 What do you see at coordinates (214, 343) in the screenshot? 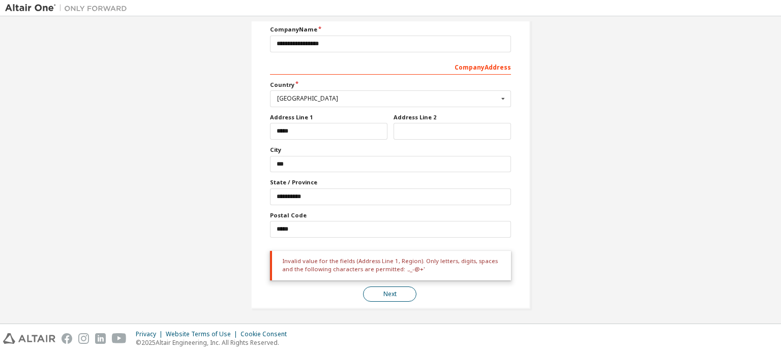
I see `p: © 2025 Altair Engineering, Inc. All Rights Reserved.` at bounding box center [214, 343].